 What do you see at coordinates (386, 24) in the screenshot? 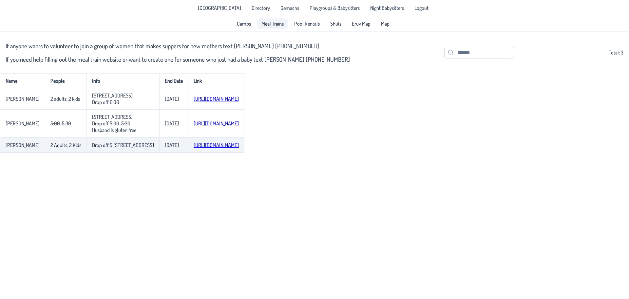
I see `li: Map` at bounding box center [386, 24].